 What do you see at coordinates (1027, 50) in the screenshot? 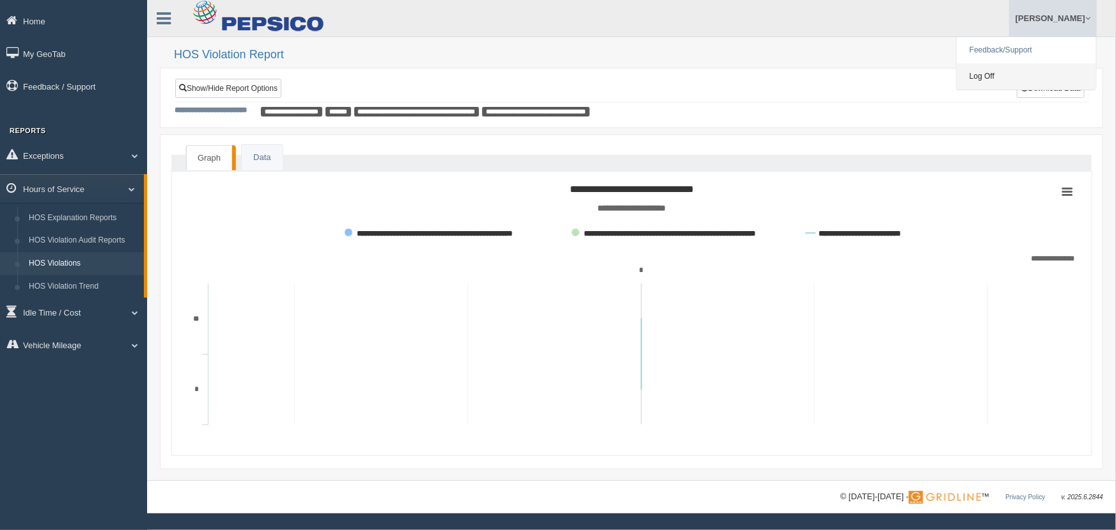
I see `a: Feedback/Support` at bounding box center [1027, 50].